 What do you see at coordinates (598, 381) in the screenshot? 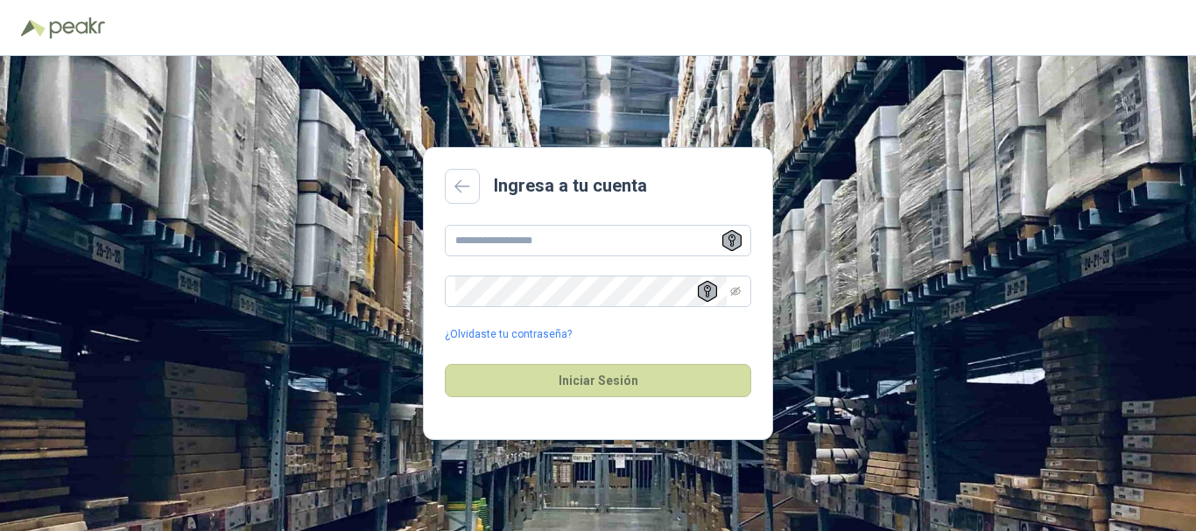
I see `button: Iniciar Sesión` at bounding box center [598, 381].